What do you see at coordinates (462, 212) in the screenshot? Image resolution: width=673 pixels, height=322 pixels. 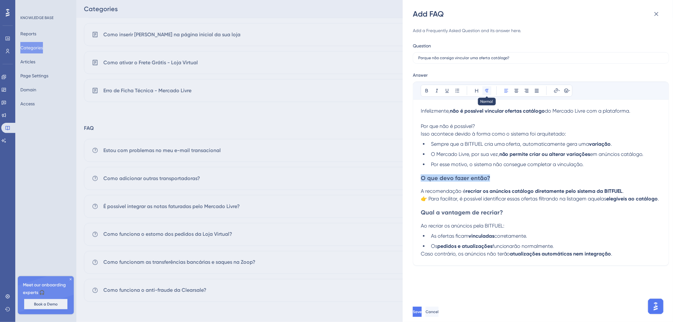 I see `span: Qual a vantagem de recriar?` at bounding box center [462, 212].